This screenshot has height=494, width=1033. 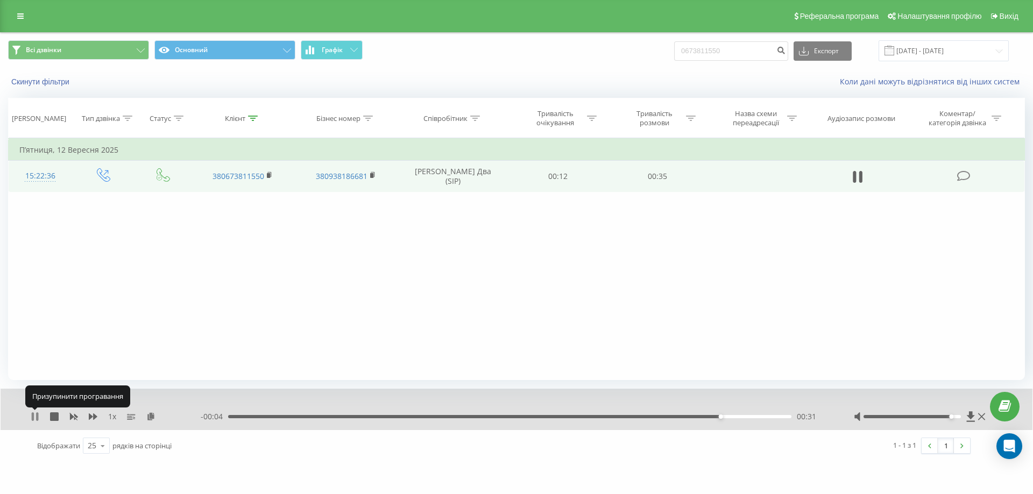 What do you see at coordinates (101, 118) in the screenshot?
I see `div: Тип дзвінка` at bounding box center [101, 118].